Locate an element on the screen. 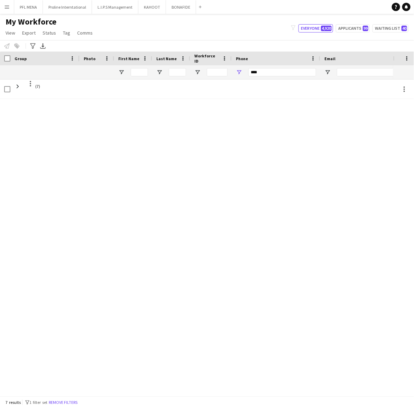 The width and height of the screenshot is (414, 408). a: View is located at coordinates (10, 33).